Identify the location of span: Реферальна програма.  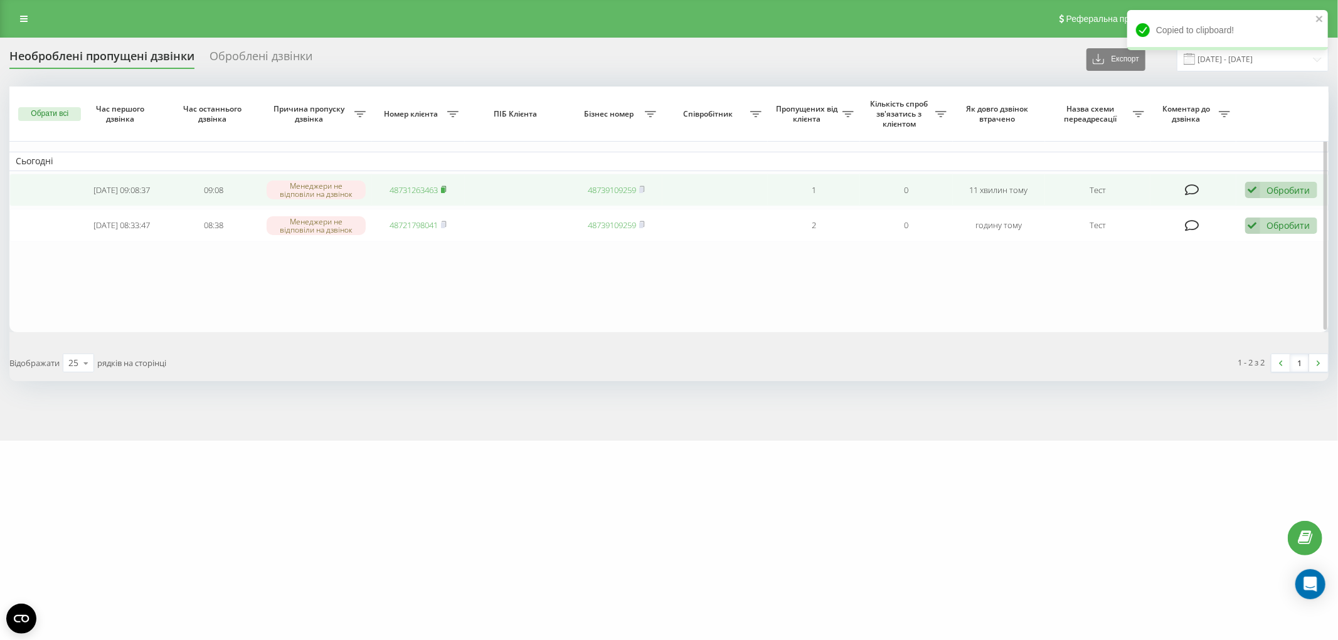
(1112, 19).